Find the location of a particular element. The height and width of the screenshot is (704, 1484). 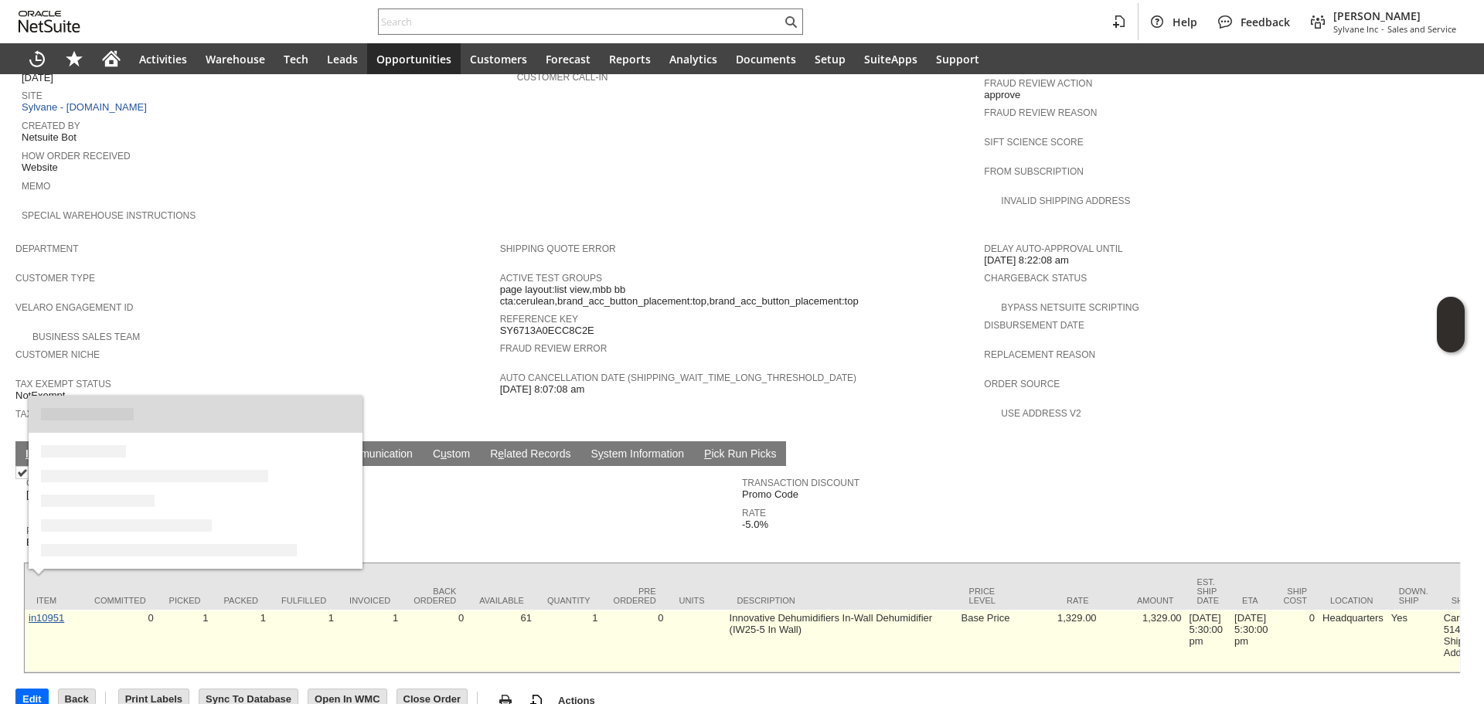

span: Support is located at coordinates (958, 59).